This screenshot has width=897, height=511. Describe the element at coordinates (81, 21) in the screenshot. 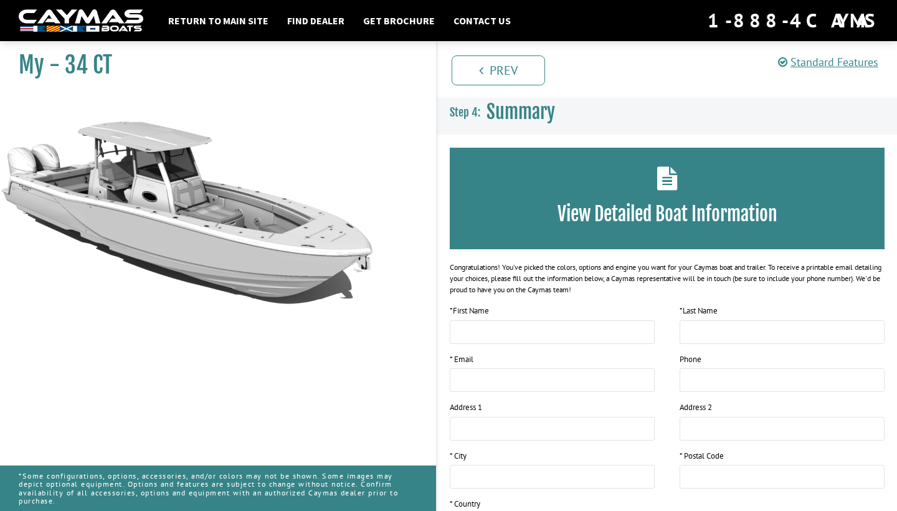

I see `img: white-logo-c9c8dbefe5ff5ceceb0f0178aa75bf4bb51f6bca0971e226c86eb53dfe498488.png` at that location.